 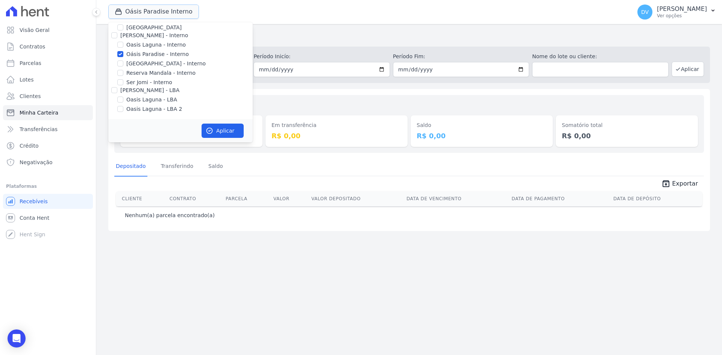 What do you see at coordinates (409, 37) in the screenshot?
I see `h2: Minha Carteira` at bounding box center [409, 37].